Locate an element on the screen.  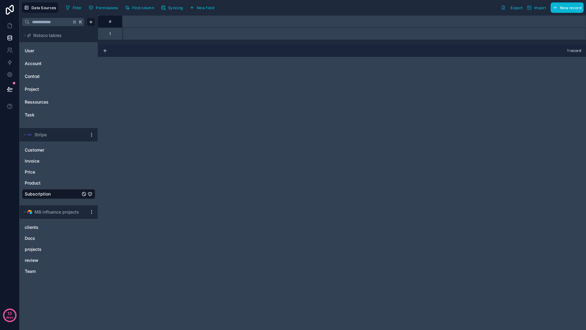
button: Data Sources is located at coordinates (40, 8).